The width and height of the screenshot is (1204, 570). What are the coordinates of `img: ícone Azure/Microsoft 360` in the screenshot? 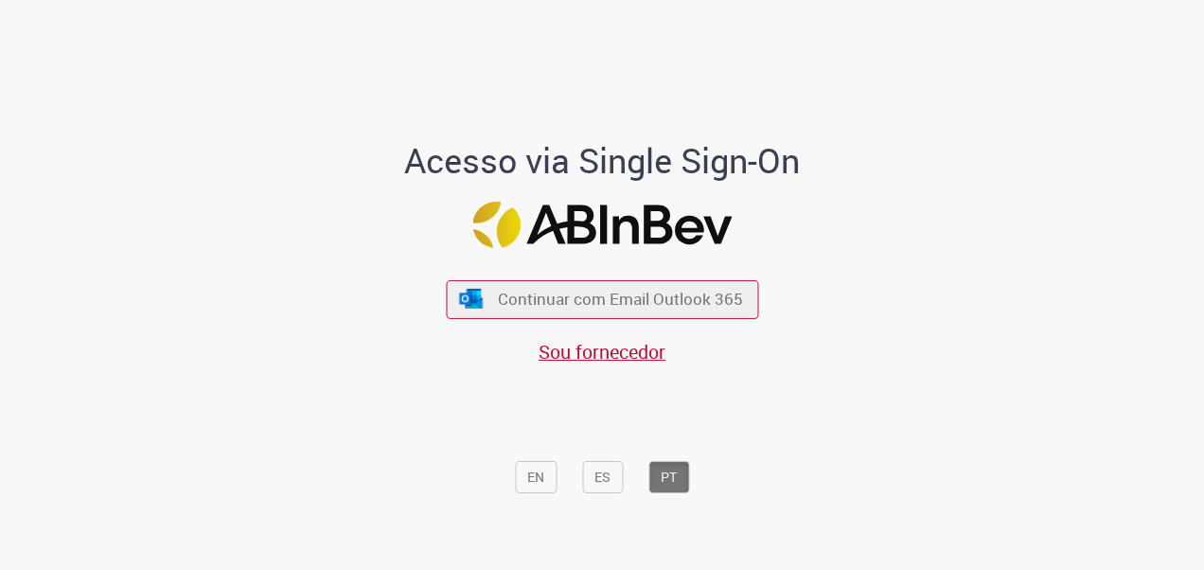 It's located at (472, 298).